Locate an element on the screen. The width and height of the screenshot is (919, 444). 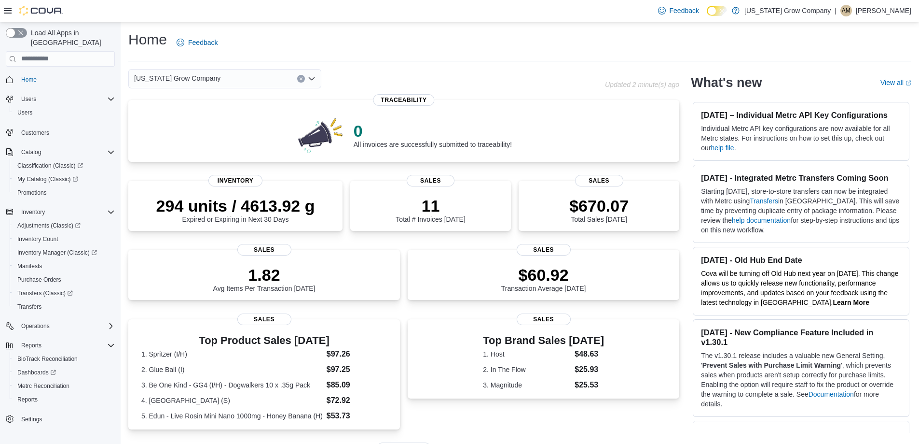
span: Inventory Count is located at coordinates (64, 239).